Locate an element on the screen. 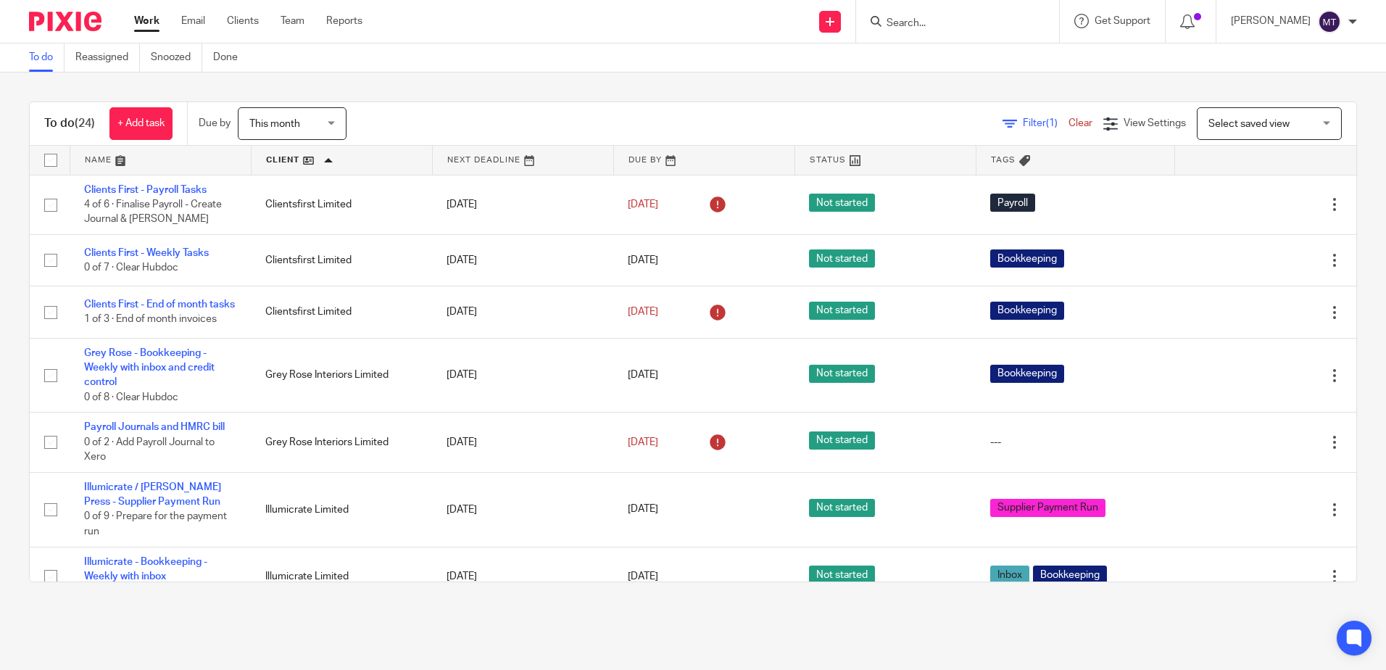 The width and height of the screenshot is (1386, 670). a: To do is located at coordinates (46, 57).